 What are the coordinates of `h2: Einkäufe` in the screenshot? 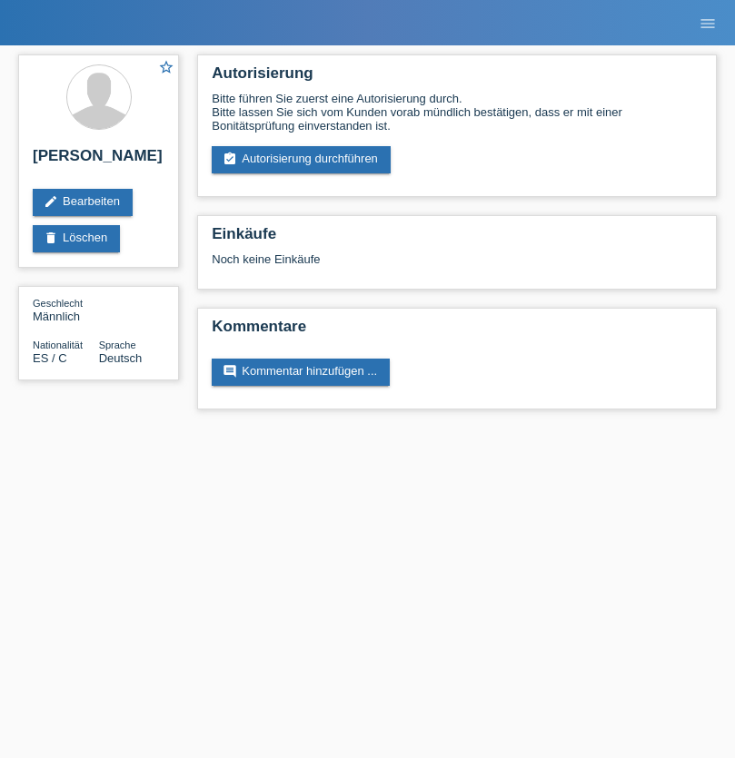 It's located at (457, 239).